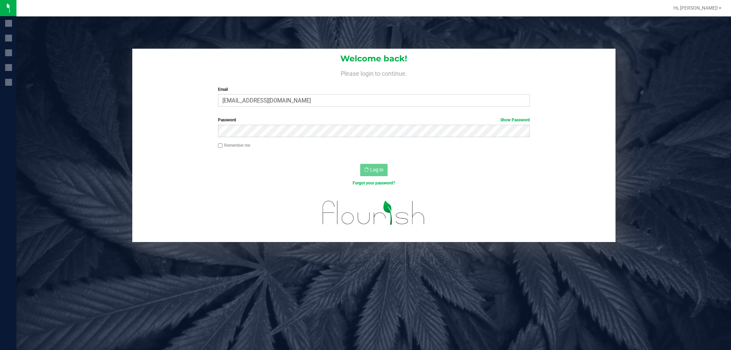 This screenshot has width=731, height=350. What do you see at coordinates (373, 212) in the screenshot?
I see `img: flourish_logo.svg` at bounding box center [373, 212].